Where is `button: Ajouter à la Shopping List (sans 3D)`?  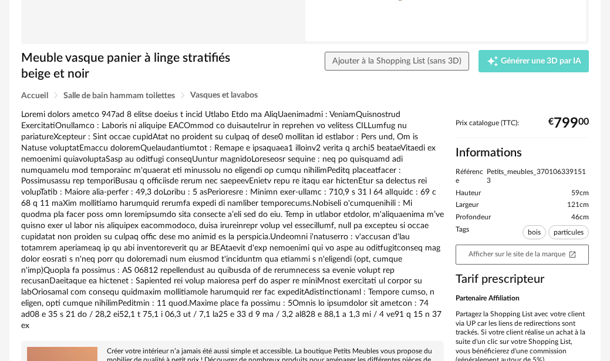 button: Ajouter à la Shopping List (sans 3D) is located at coordinates (397, 61).